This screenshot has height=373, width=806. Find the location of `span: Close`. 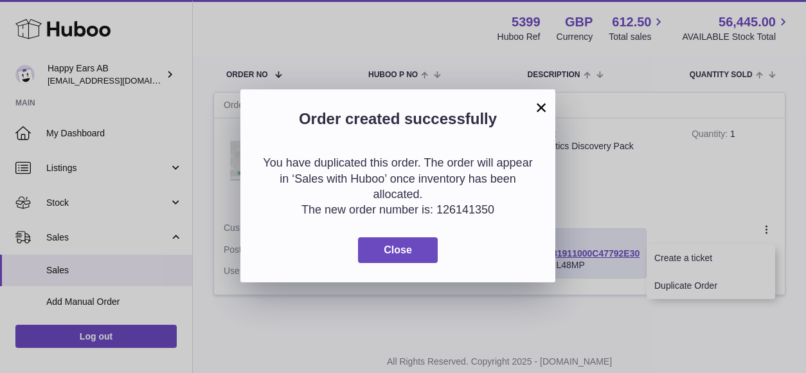

span: Close is located at coordinates (398, 250).